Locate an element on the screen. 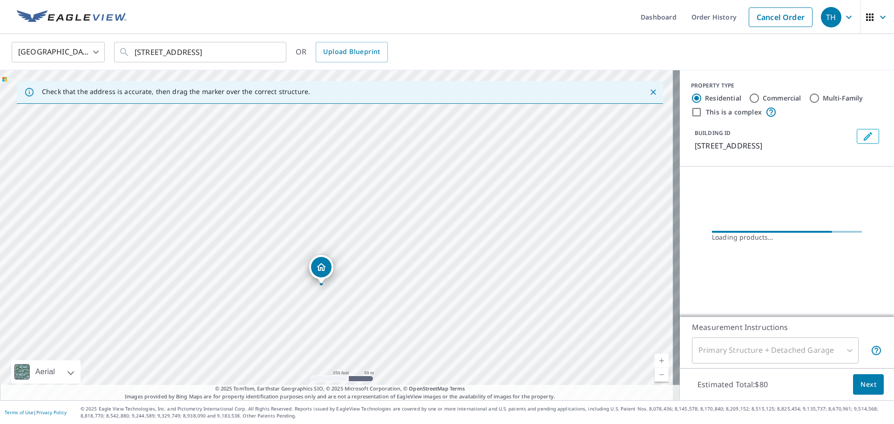  button: Close is located at coordinates (653, 92).